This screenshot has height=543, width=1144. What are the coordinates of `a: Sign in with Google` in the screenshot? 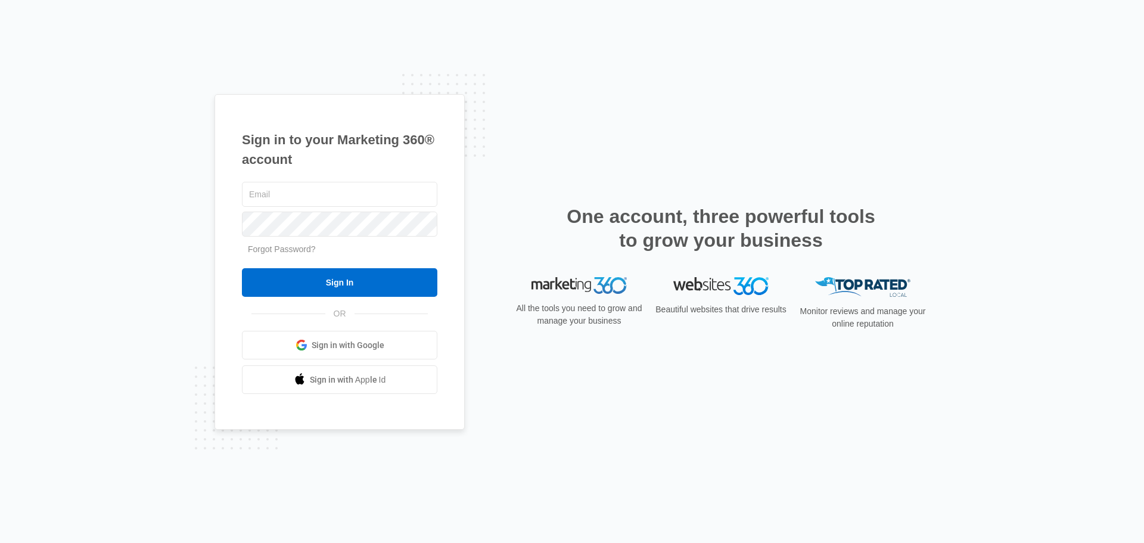 It's located at (340, 345).